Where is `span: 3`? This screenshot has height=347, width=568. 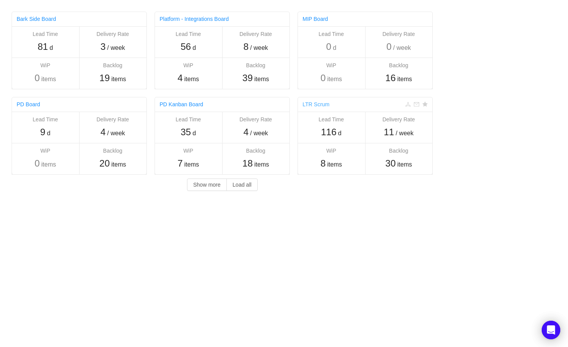 span: 3 is located at coordinates (103, 46).